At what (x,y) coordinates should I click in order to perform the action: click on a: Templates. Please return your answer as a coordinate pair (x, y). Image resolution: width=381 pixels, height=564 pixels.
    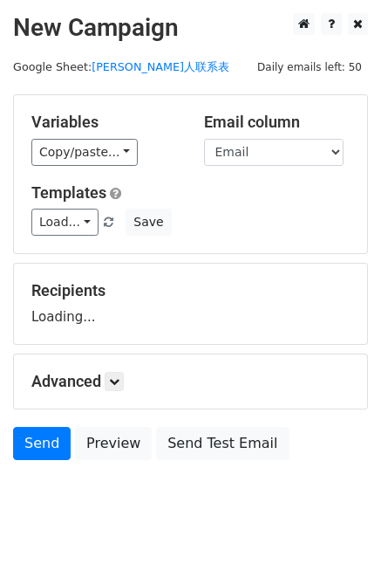
    Looking at the image, I should click on (69, 192).